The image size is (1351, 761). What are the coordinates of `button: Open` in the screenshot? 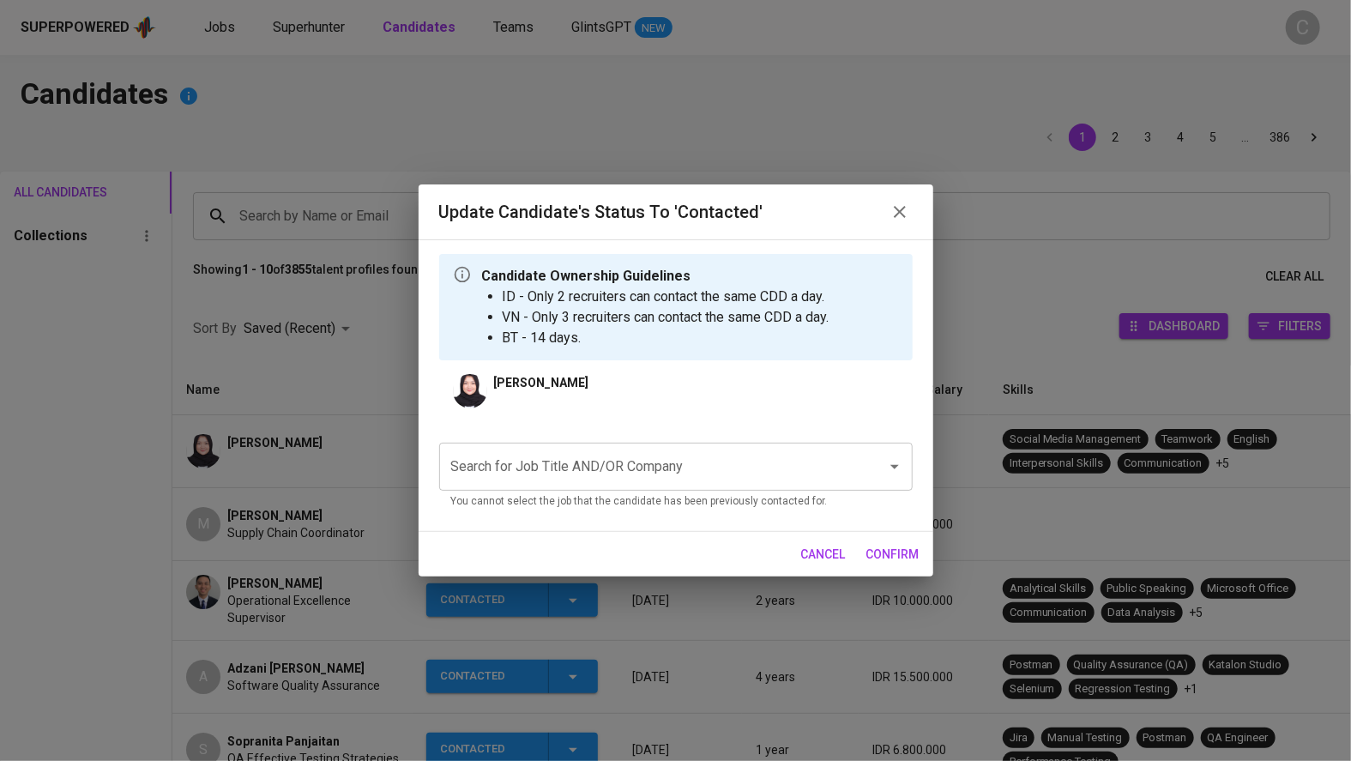 It's located at (895, 467).